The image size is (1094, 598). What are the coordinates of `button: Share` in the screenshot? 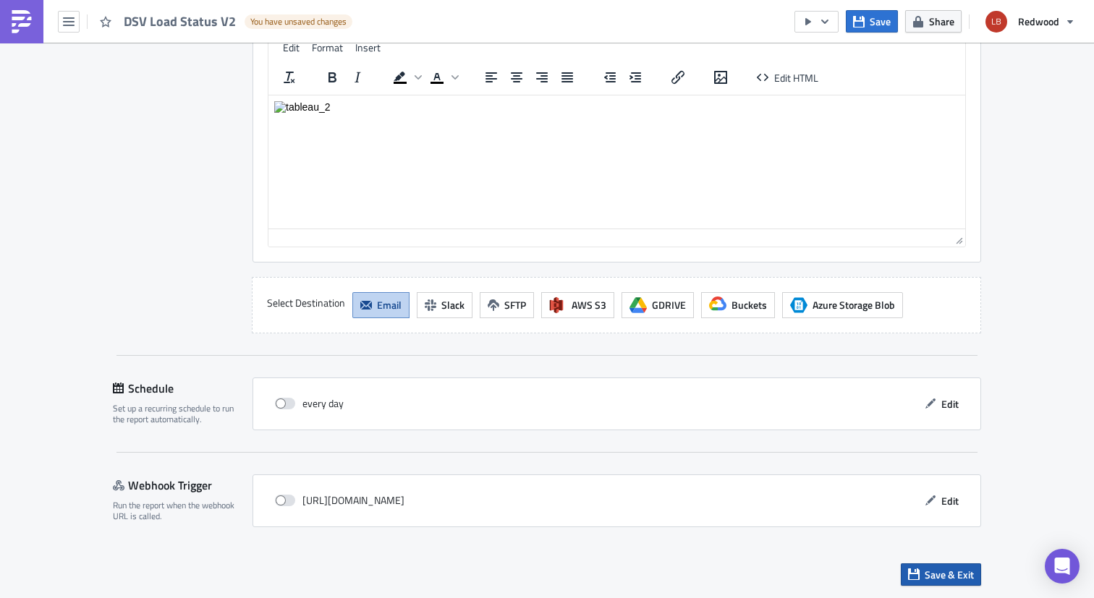 It's located at (933, 21).